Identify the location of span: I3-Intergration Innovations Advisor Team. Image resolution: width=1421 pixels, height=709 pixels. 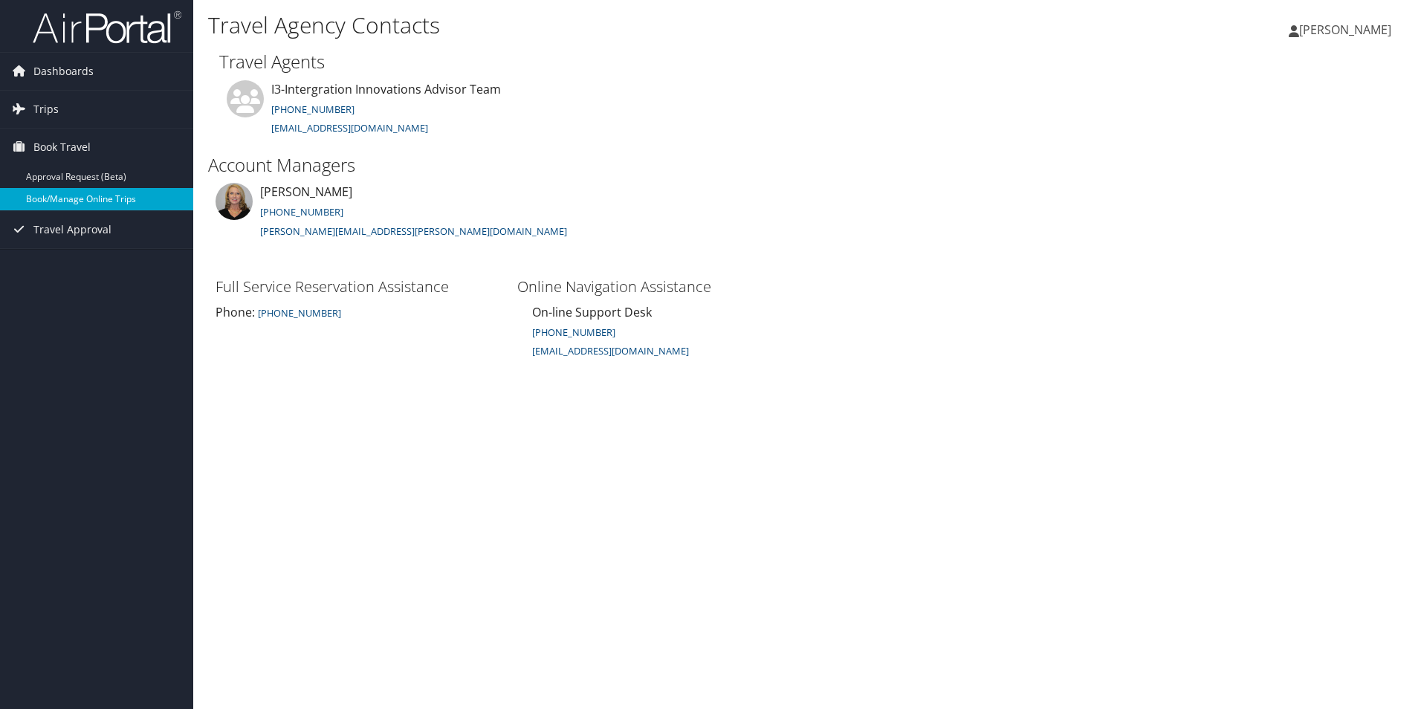
(386, 89).